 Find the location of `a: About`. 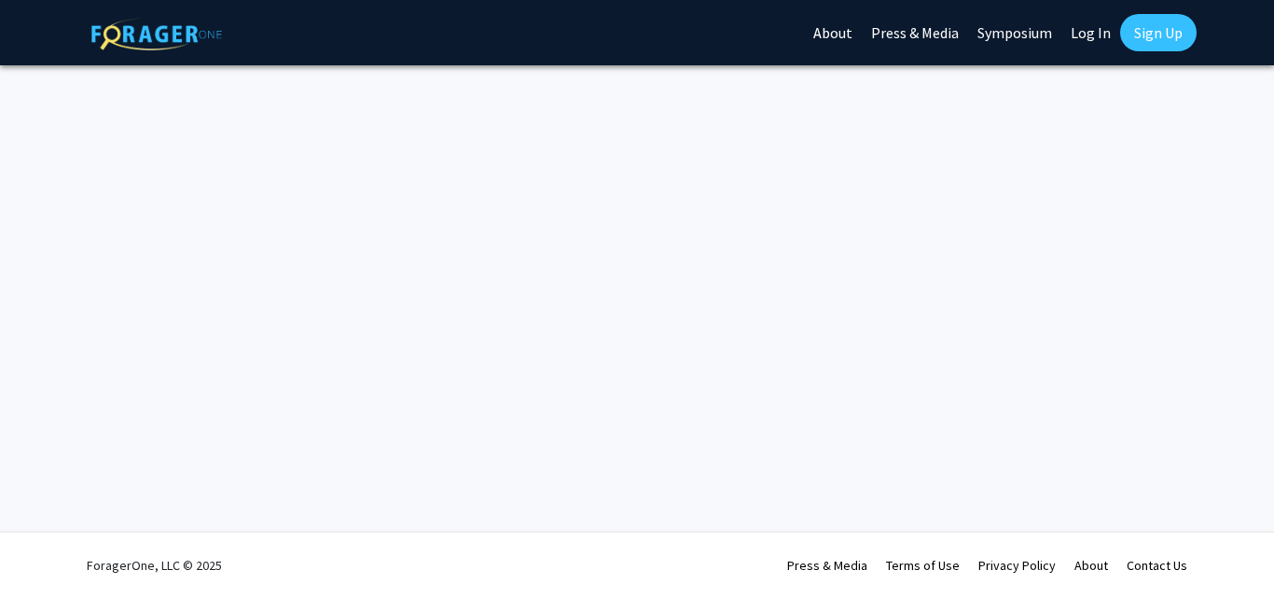

a: About is located at coordinates (1091, 565).